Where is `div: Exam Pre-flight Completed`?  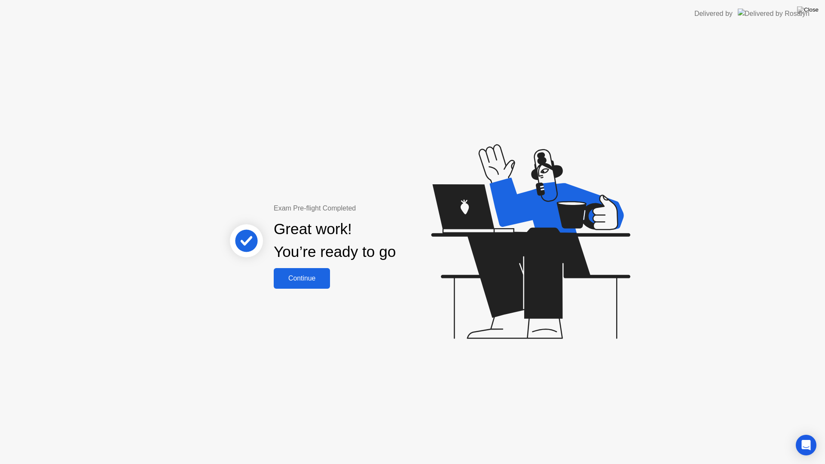
div: Exam Pre-flight Completed is located at coordinates (362, 208).